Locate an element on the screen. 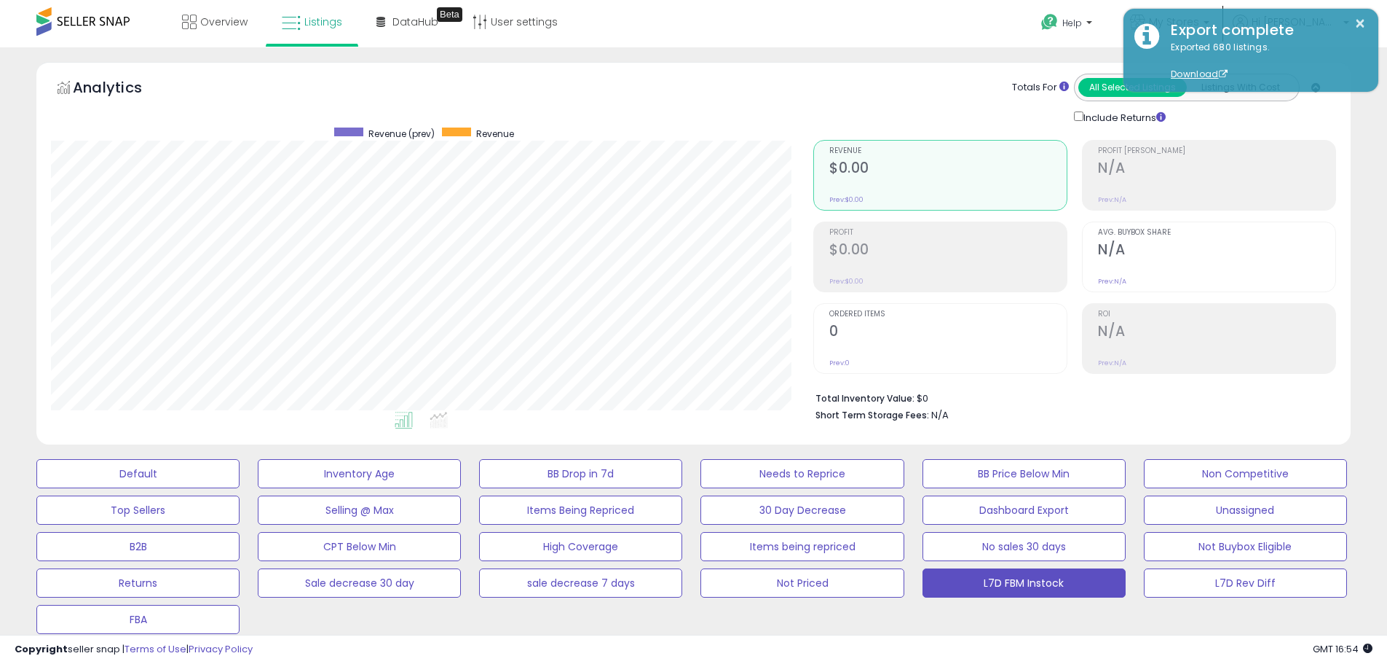 The height and width of the screenshot is (664, 1387). span: Overview is located at coordinates (224, 22).